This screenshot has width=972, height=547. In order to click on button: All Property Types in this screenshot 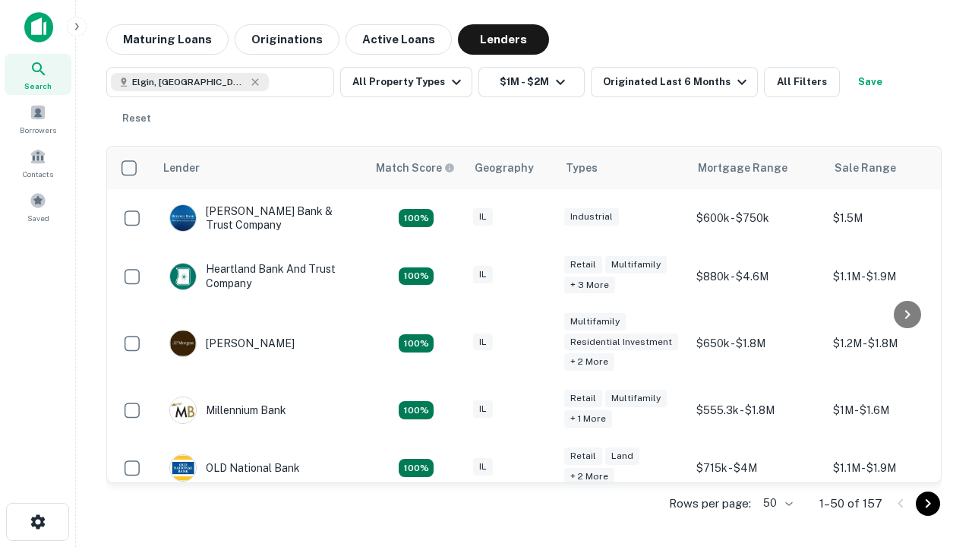, I will do `click(406, 82)`.